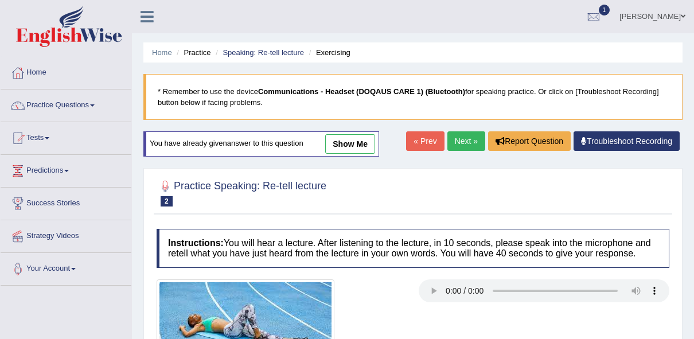 This screenshot has height=339, width=694. What do you see at coordinates (66, 137) in the screenshot?
I see `a: Tests` at bounding box center [66, 137].